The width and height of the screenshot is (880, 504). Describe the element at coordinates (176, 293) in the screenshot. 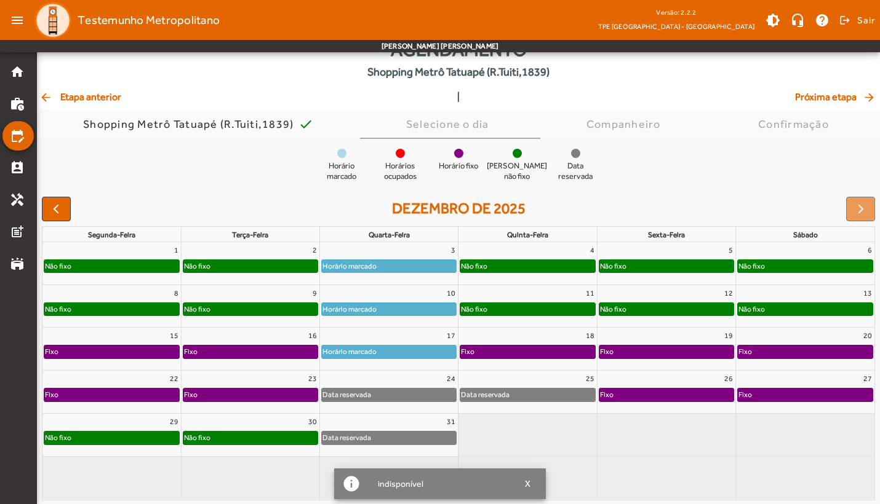

I see `a: 8 de dezembro de 2025` at that location.